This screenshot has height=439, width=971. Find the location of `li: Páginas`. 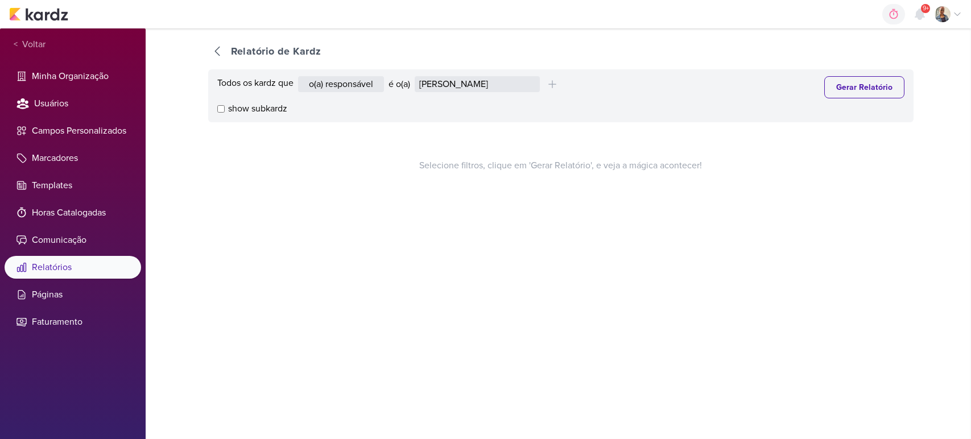

li: Páginas is located at coordinates (73, 295).